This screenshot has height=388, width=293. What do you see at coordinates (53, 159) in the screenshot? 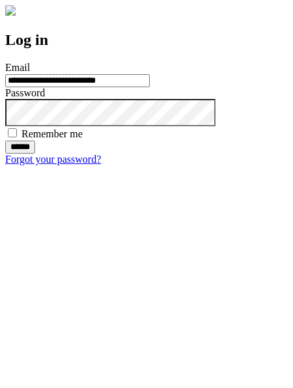
I see `a: Forgot your password?` at bounding box center [53, 159].